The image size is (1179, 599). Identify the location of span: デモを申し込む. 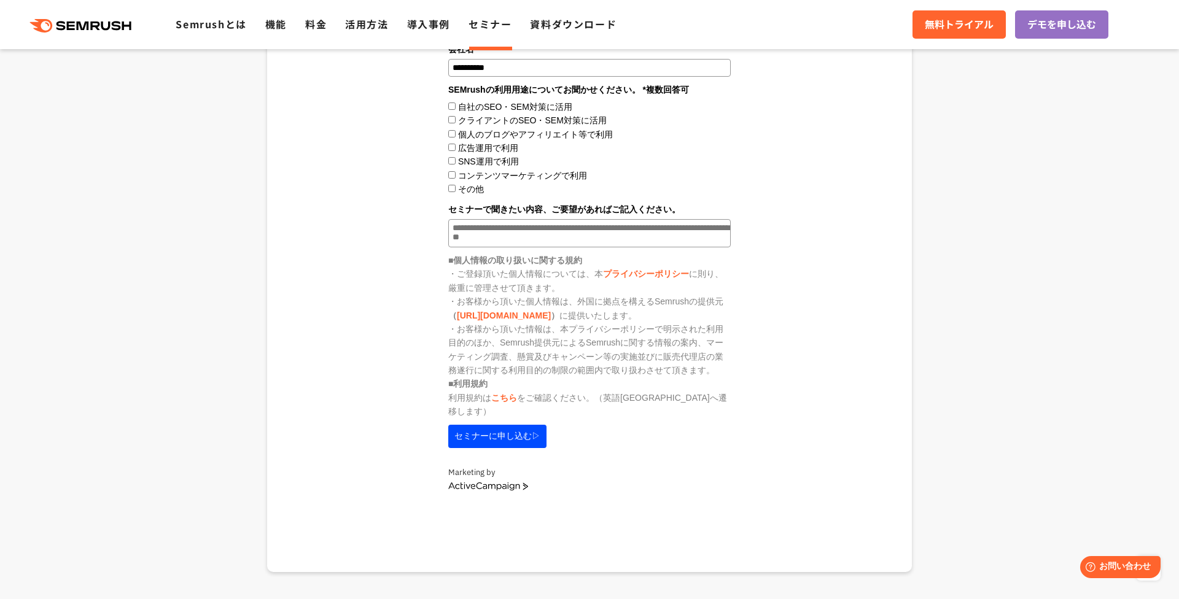
(1062, 25).